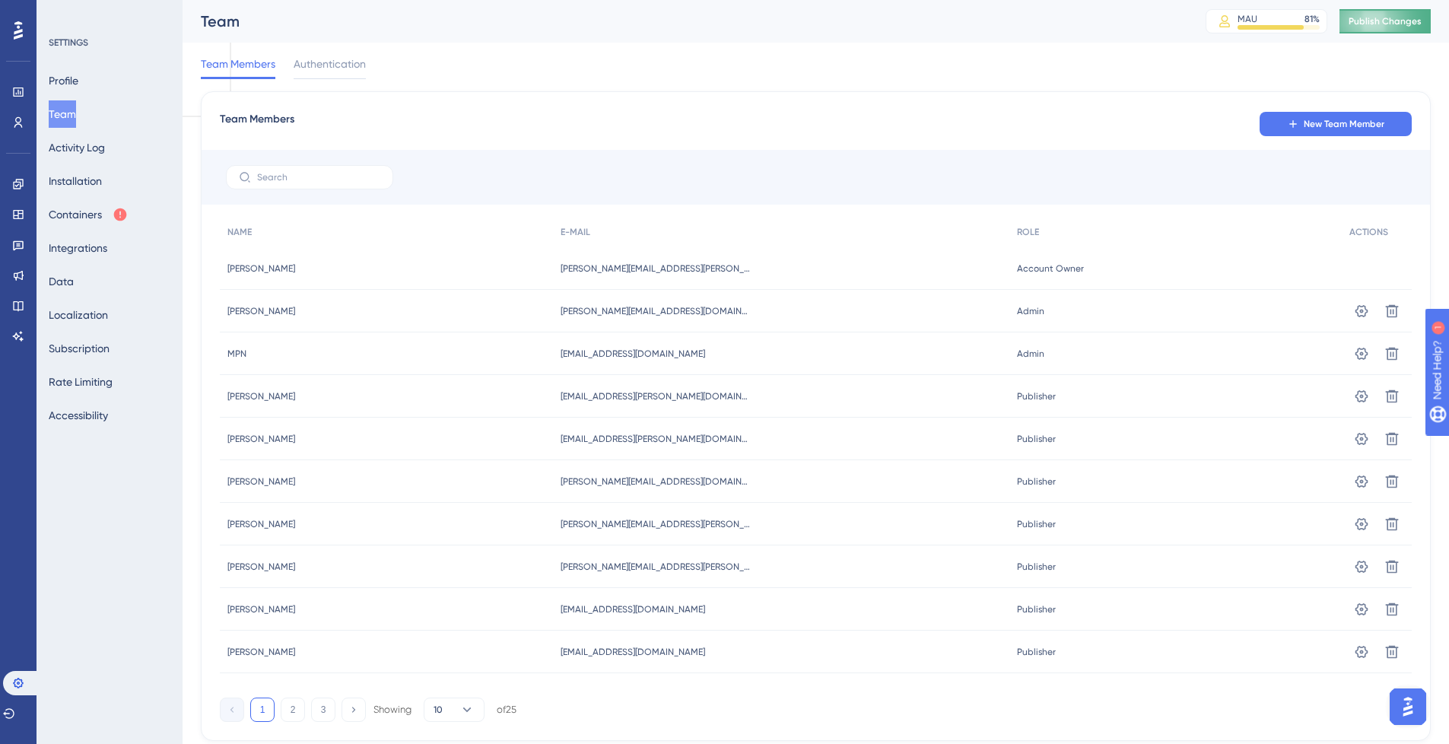 This screenshot has width=1449, height=744. What do you see at coordinates (81, 382) in the screenshot?
I see `button: Rate Limiting` at bounding box center [81, 382].